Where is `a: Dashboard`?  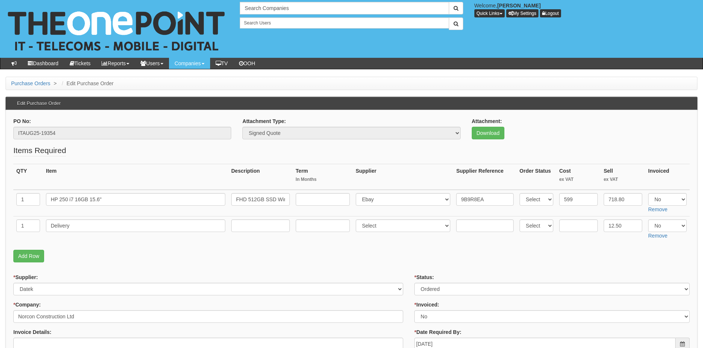 a: Dashboard is located at coordinates (43, 63).